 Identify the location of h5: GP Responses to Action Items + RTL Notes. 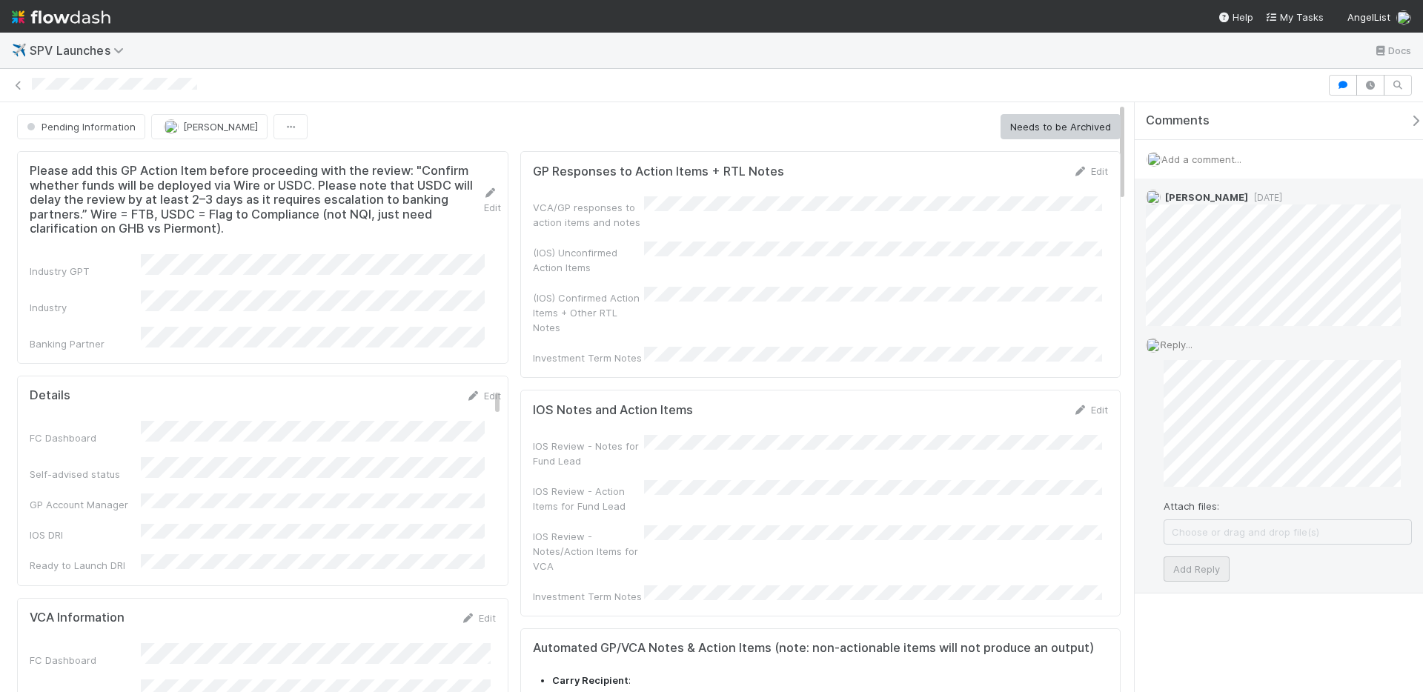
(658, 172).